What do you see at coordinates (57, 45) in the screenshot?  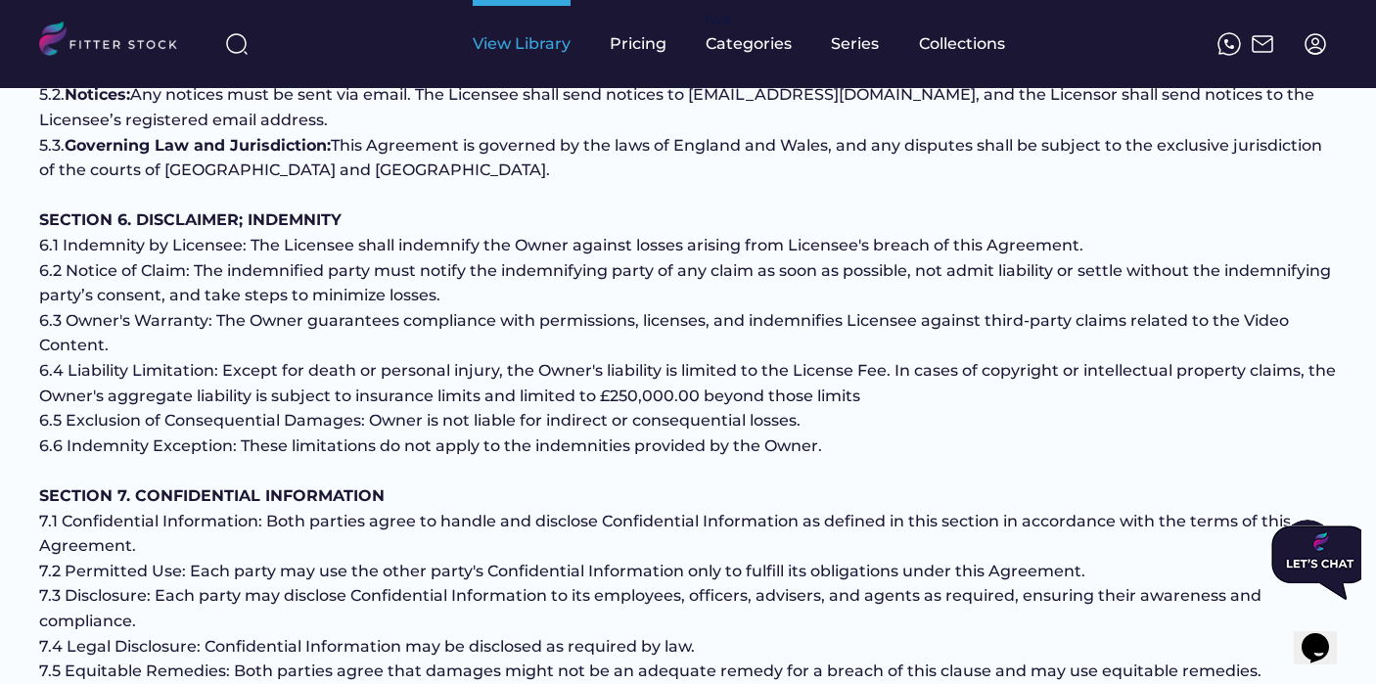 I see `img: Chat attention grabber` at bounding box center [57, 45].